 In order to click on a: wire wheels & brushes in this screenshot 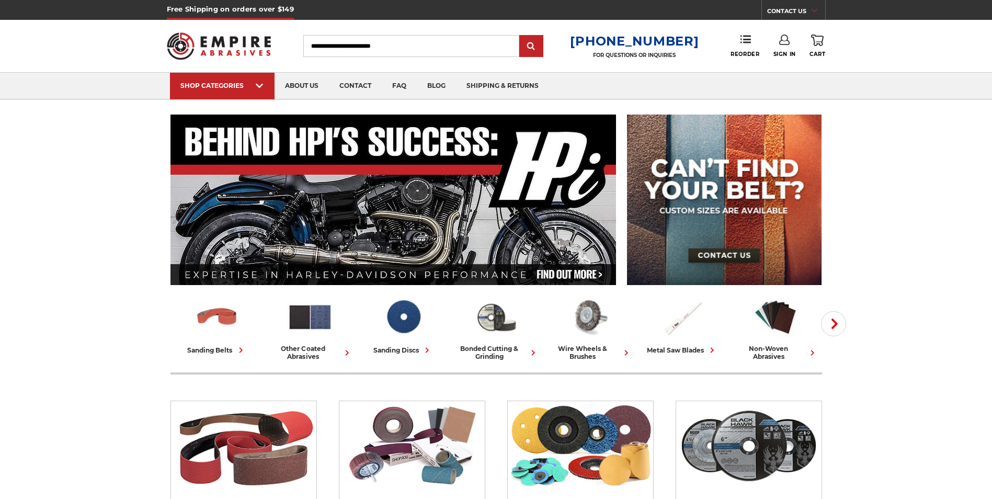, I will do `click(589, 327)`.